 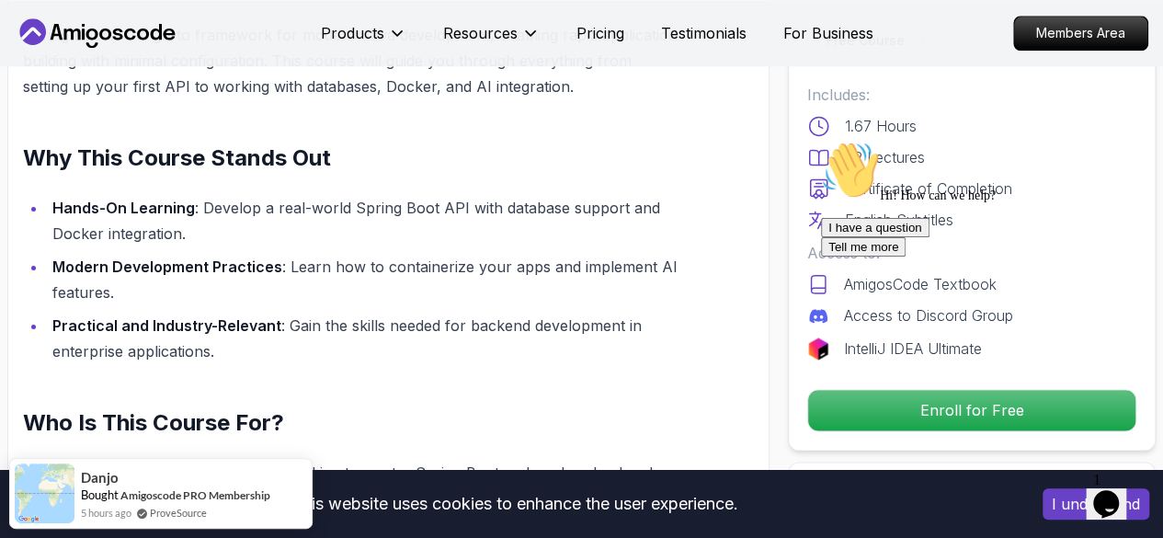 What do you see at coordinates (828, 33) in the screenshot?
I see `p: For Business` at bounding box center [828, 33].